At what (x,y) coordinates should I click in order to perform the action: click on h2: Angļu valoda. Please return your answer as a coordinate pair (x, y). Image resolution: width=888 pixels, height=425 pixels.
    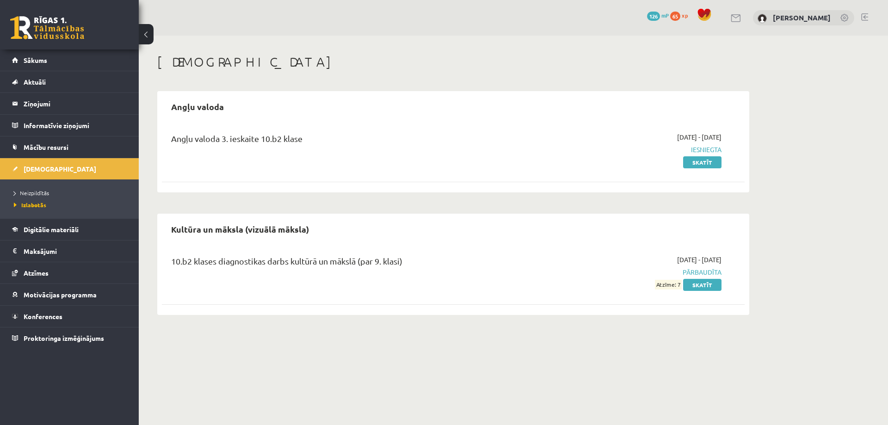
    Looking at the image, I should click on (198, 106).